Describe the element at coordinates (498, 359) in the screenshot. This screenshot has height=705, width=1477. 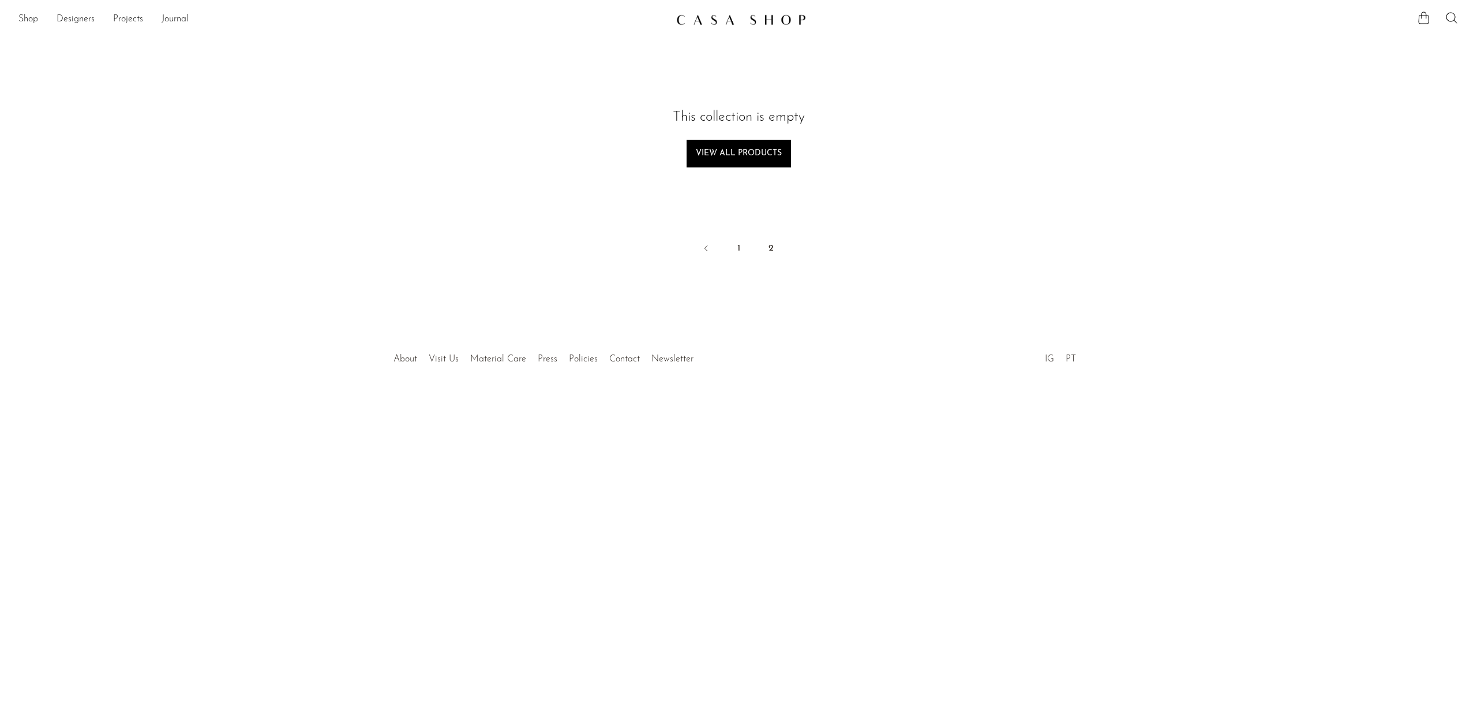
I see `a: Material Care` at that location.